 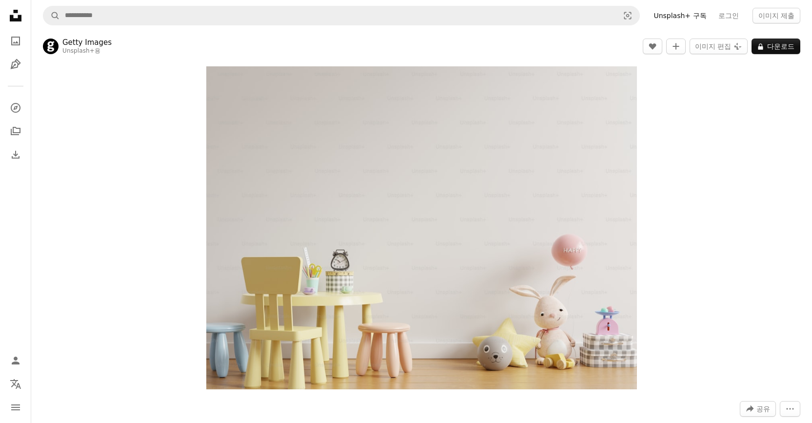 I want to click on button: 언어, so click(x=16, y=384).